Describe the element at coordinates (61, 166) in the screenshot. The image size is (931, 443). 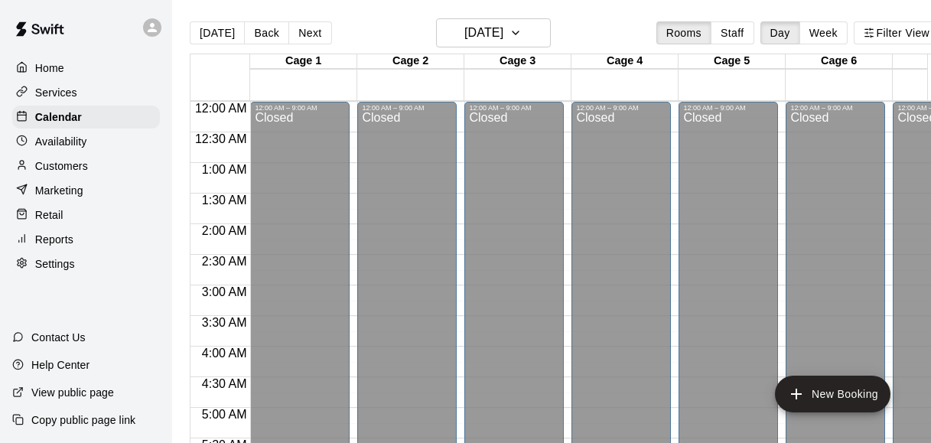
I see `p: Customers` at that location.